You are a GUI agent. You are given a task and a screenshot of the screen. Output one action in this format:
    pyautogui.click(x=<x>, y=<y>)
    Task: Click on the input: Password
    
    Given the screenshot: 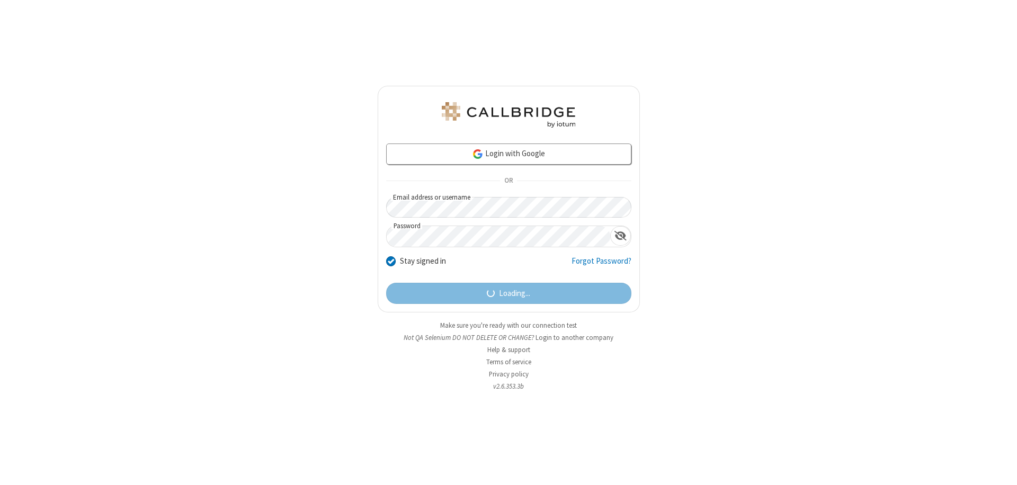 What is the action you would take?
    pyautogui.click(x=499, y=236)
    